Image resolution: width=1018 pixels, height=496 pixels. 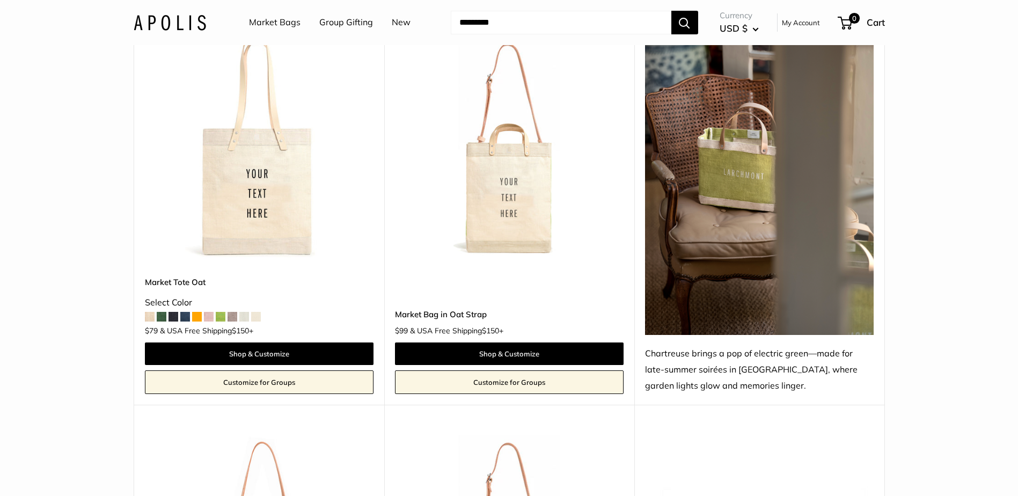 I want to click on a: Group Gifting, so click(x=346, y=23).